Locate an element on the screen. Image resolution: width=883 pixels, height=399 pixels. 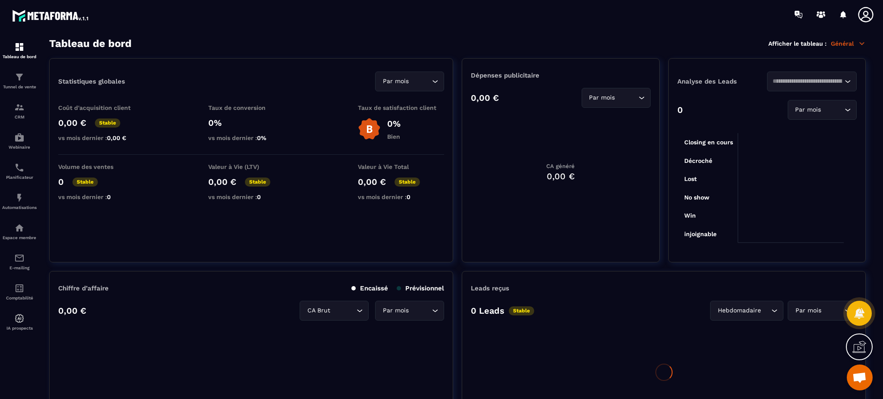
p: Taux de conversion is located at coordinates (251, 108).